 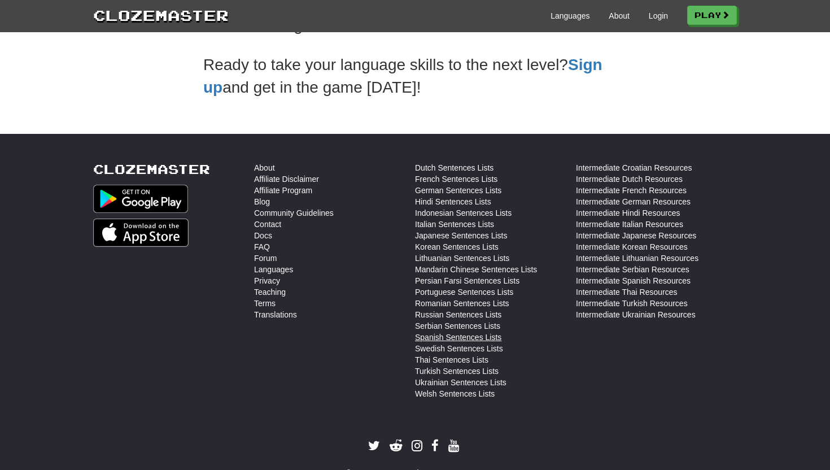 What do you see at coordinates (462, 258) in the screenshot?
I see `a: Lithuanian Sentences Lists` at bounding box center [462, 258].